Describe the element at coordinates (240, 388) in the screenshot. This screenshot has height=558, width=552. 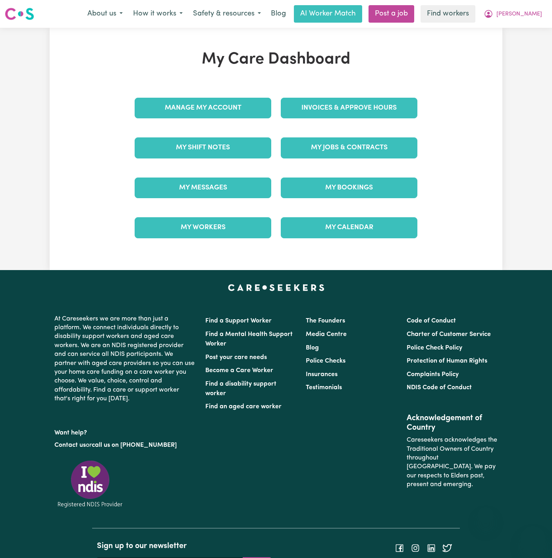
I see `a: Find a disability support worker` at that location.